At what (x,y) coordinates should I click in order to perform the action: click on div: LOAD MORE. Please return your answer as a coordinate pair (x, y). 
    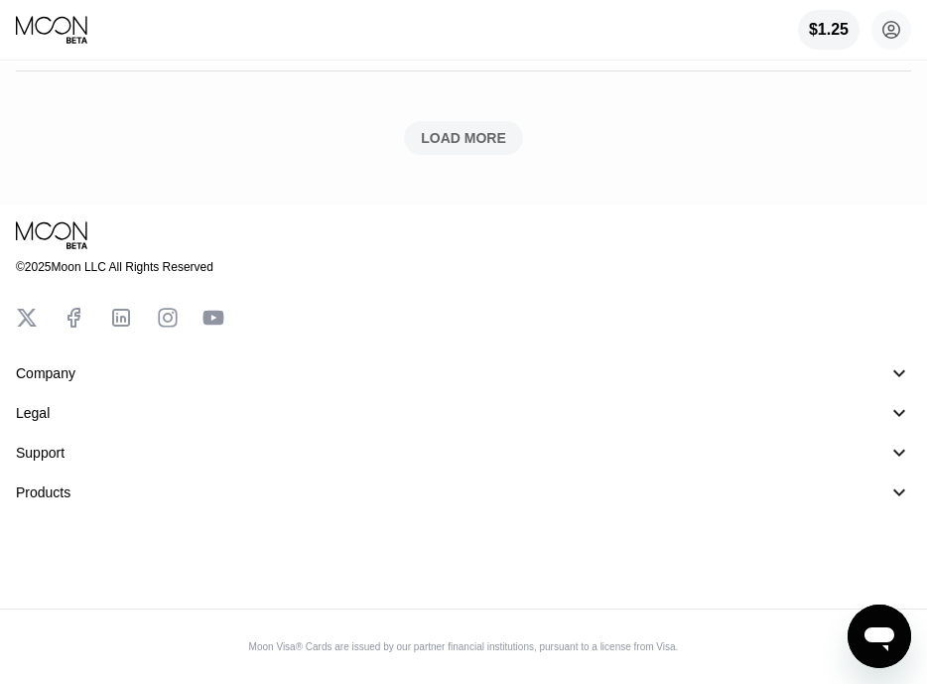
    Looking at the image, I should click on (464, 138).